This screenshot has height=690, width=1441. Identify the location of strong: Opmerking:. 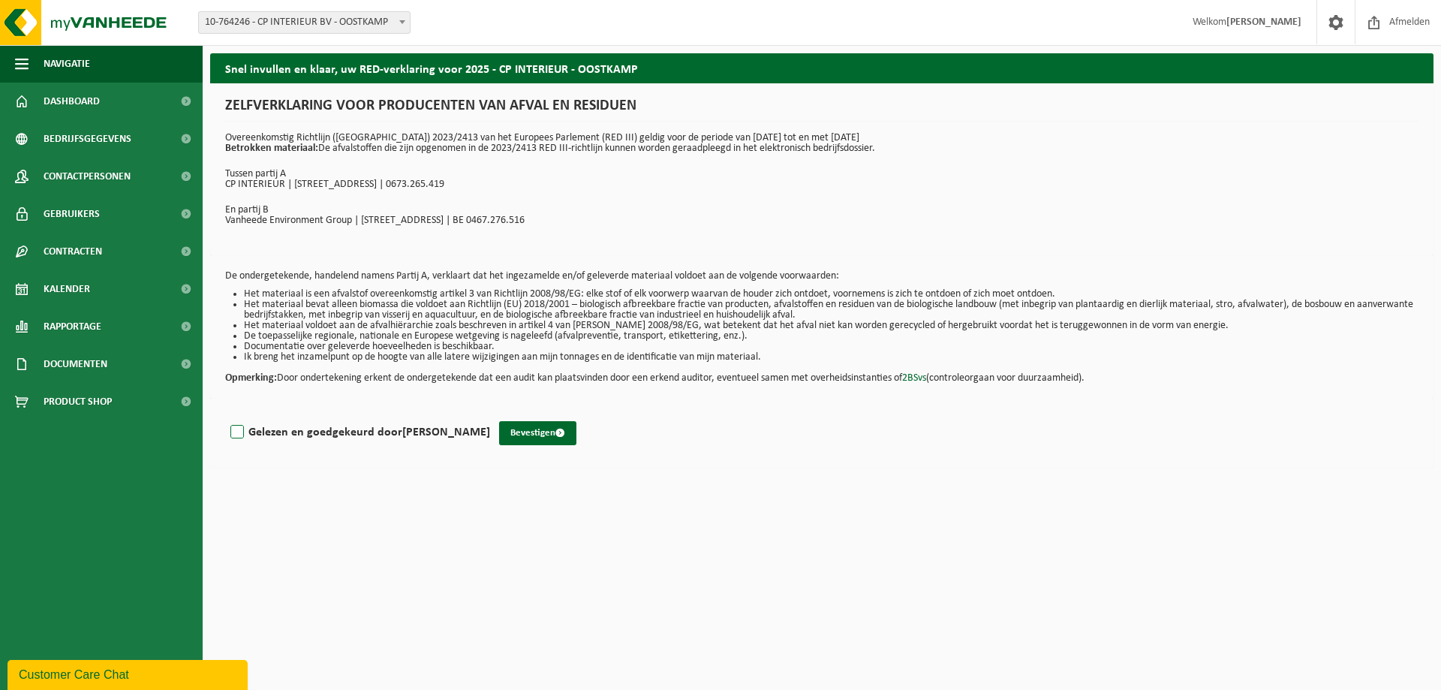
(251, 378).